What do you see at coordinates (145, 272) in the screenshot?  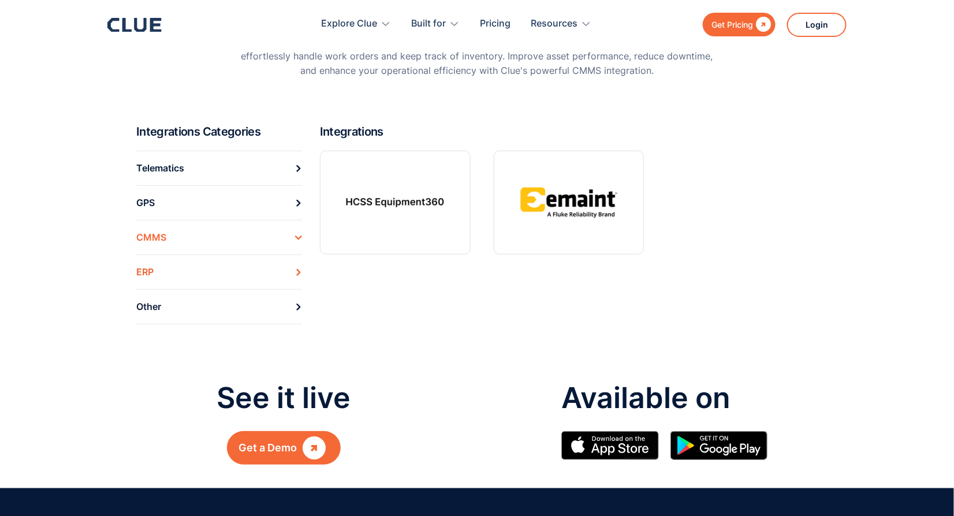 I see `div: ERP` at bounding box center [145, 272].